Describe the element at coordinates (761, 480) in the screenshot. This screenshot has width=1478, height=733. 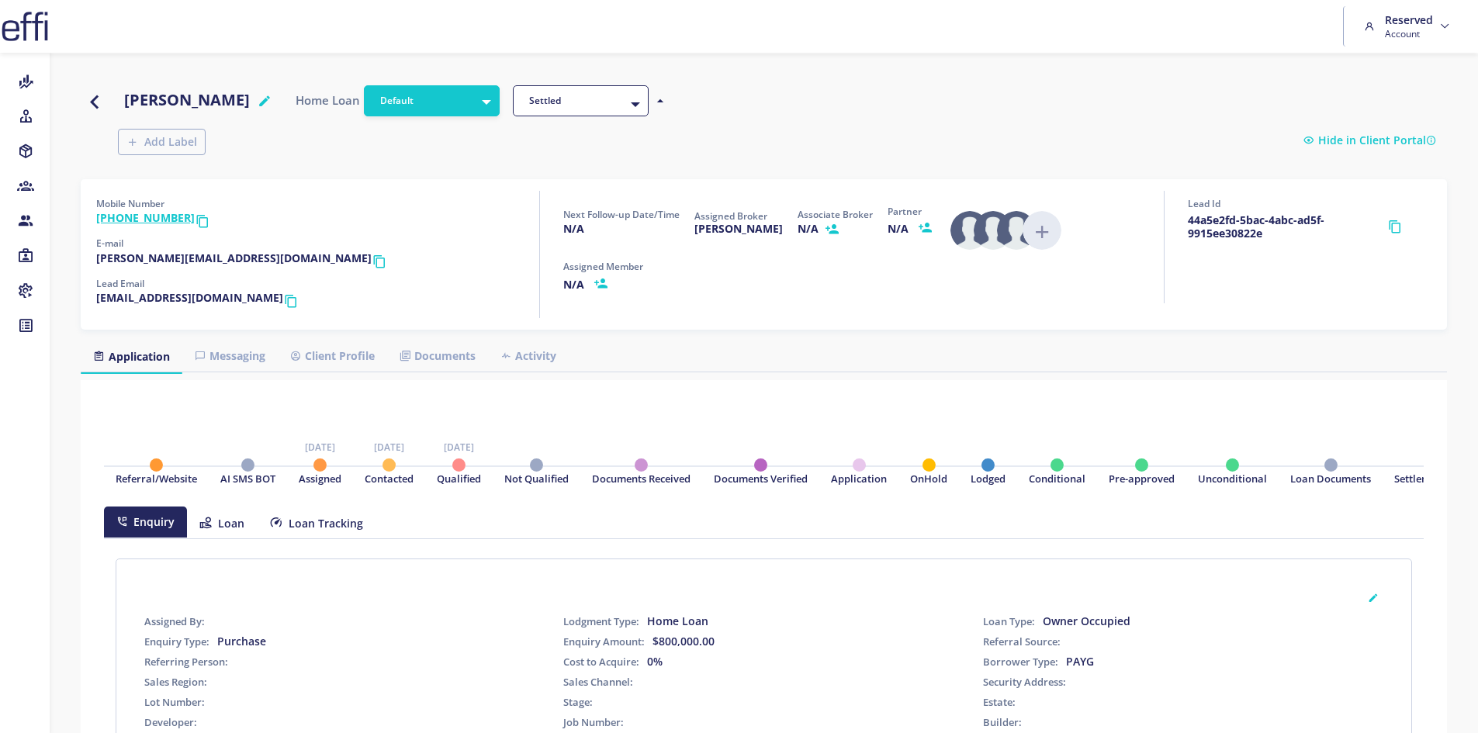
I see `div: Documents Verified` at that location.